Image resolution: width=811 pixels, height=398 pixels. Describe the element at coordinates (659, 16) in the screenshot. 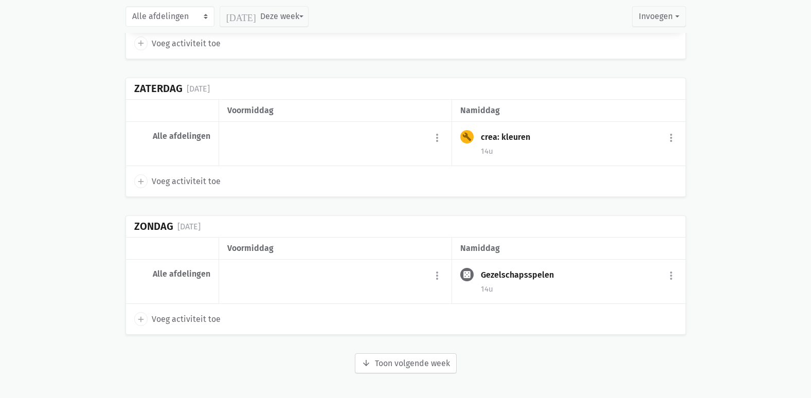

I see `button: Invoegen` at that location.